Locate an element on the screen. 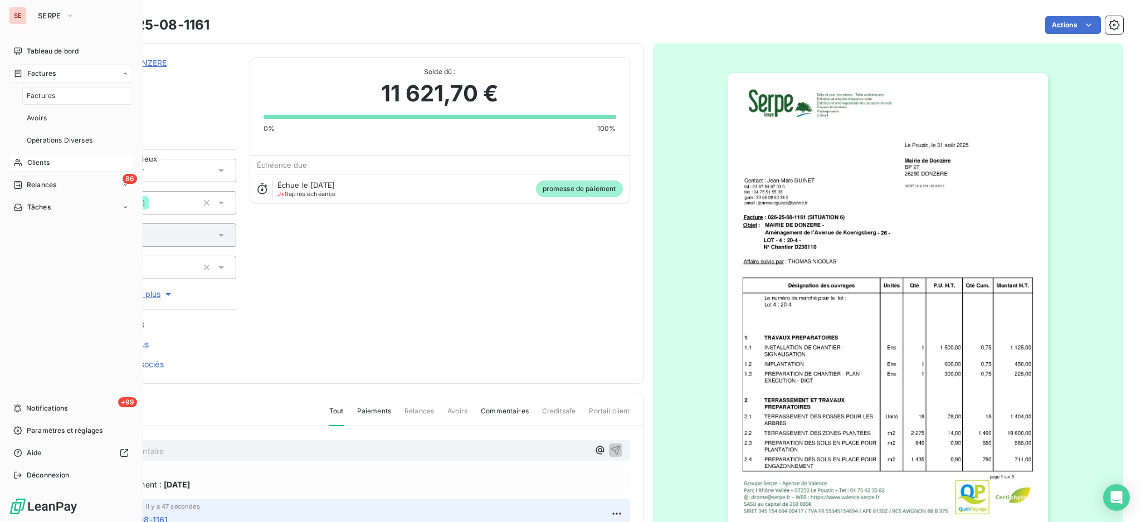  span: Commentaires is located at coordinates (505, 416).